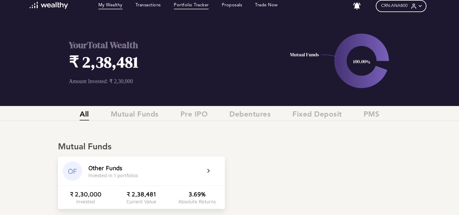 This screenshot has width=459, height=215. Describe the element at coordinates (135, 116) in the screenshot. I see `span: Mutual Funds` at that location.